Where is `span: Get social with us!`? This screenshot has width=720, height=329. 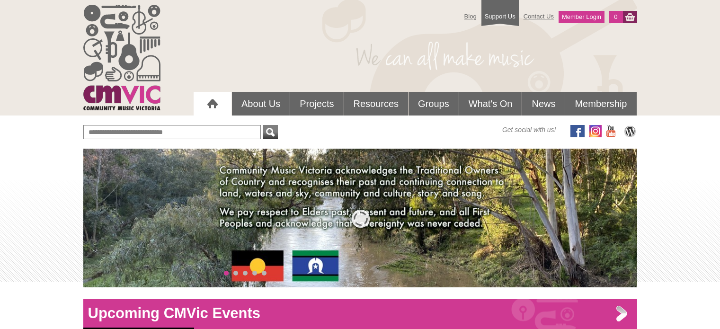 span: Get social with us! is located at coordinates (530, 130).